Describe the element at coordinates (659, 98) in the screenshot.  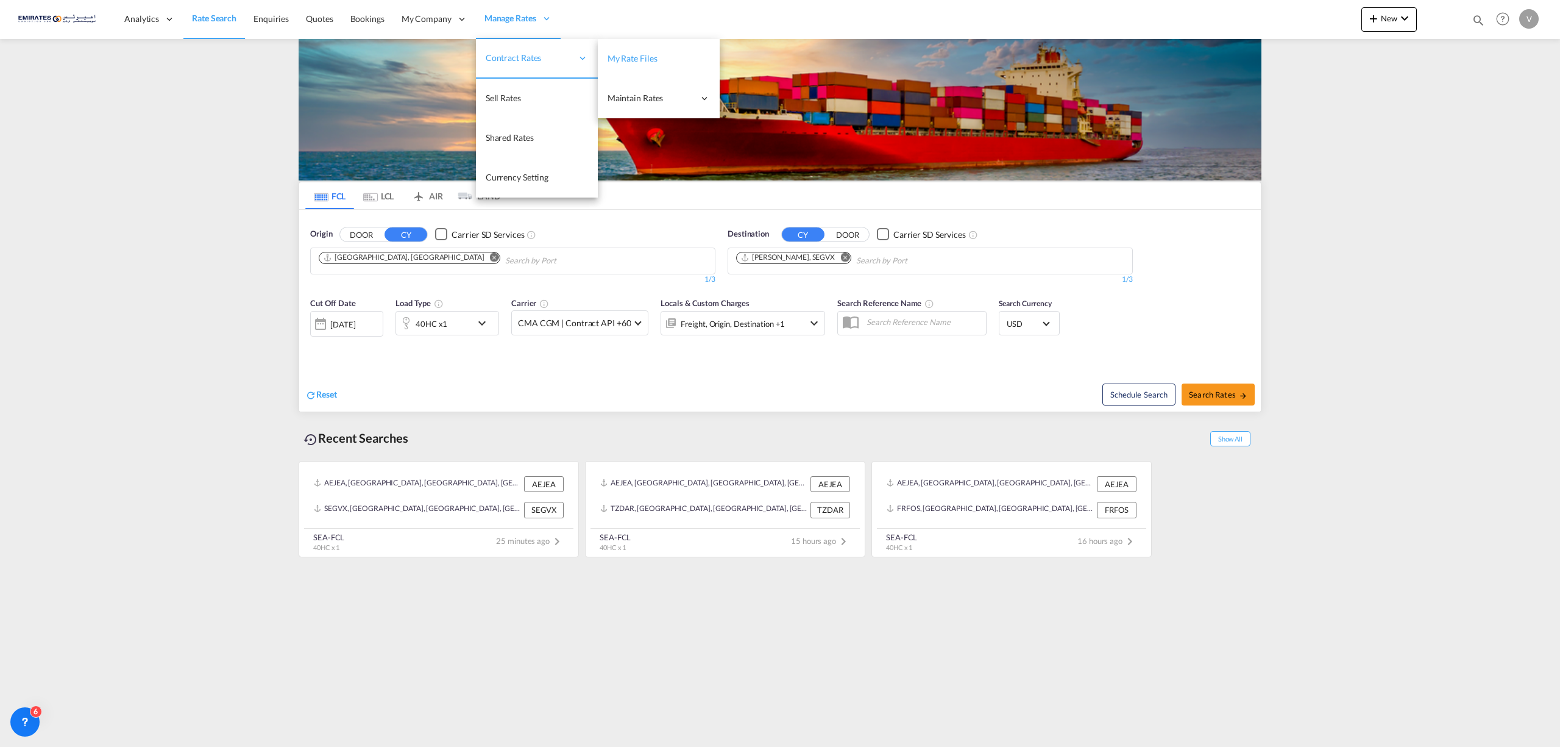
I see `div: Maintain Rates` at that location.